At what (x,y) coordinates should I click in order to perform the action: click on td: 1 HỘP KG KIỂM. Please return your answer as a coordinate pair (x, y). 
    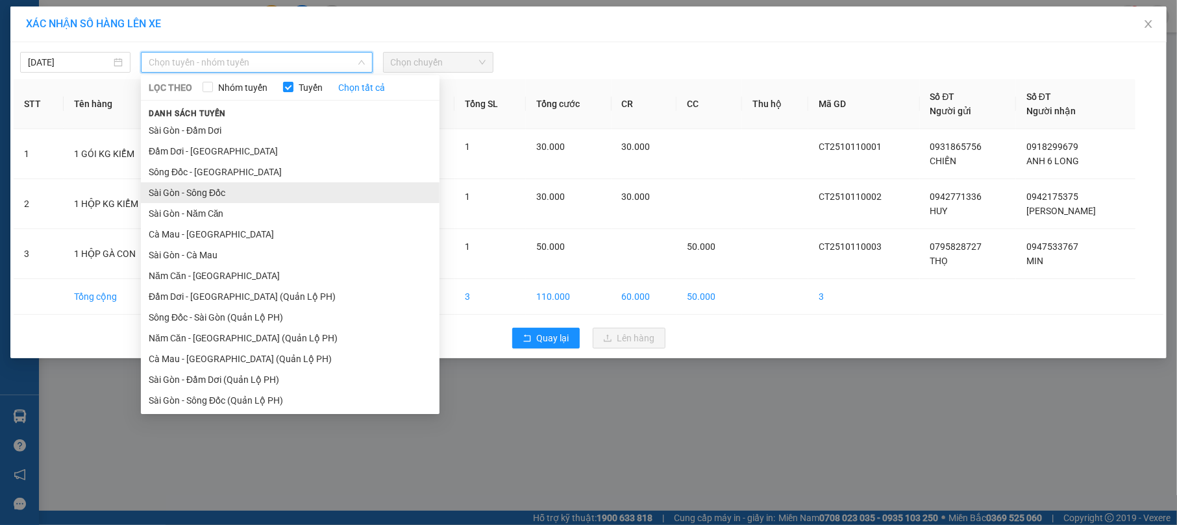
    Looking at the image, I should click on (120, 204).